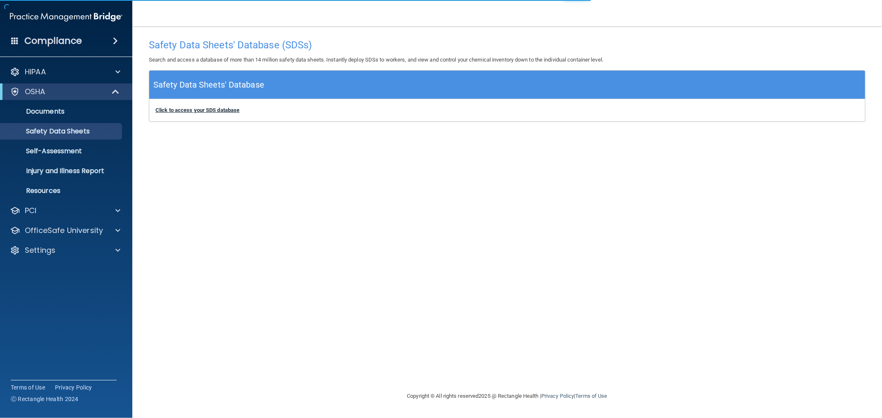  I want to click on p: PCI, so click(31, 211).